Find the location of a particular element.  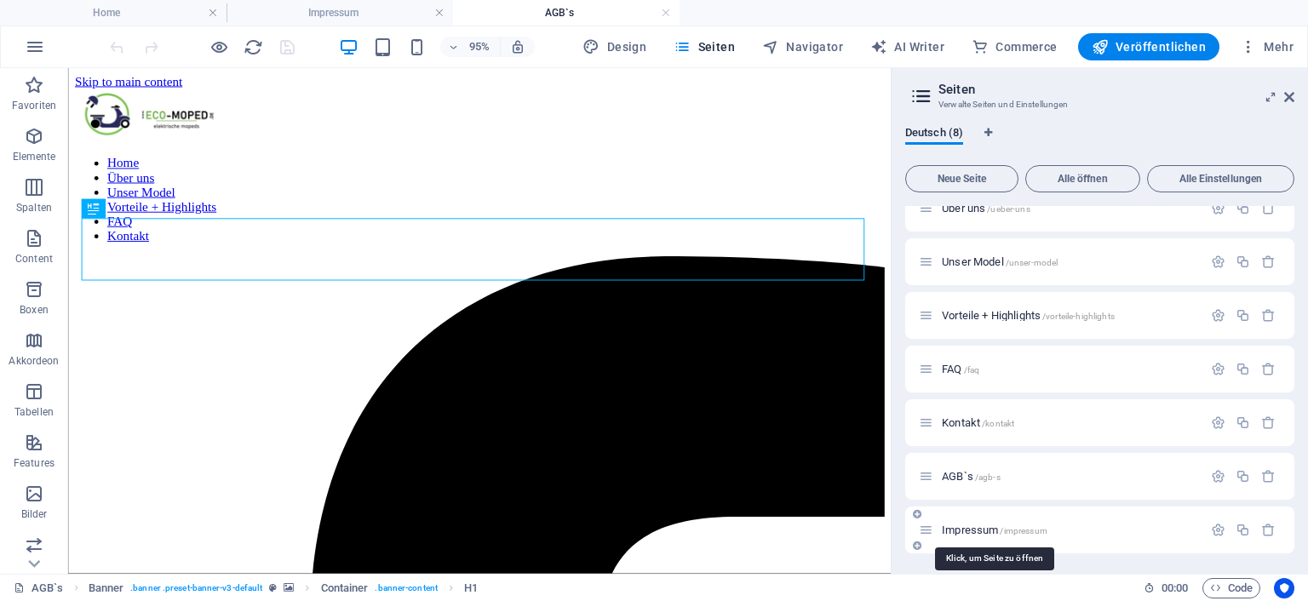

div: Unser Model/unser-model is located at coordinates (1069, 261).